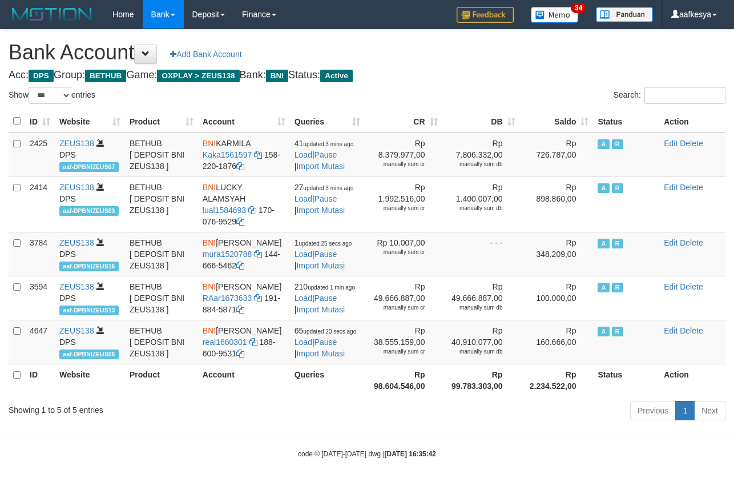 This screenshot has height=490, width=734. What do you see at coordinates (626, 121) in the screenshot?
I see `th: Status` at bounding box center [626, 121].